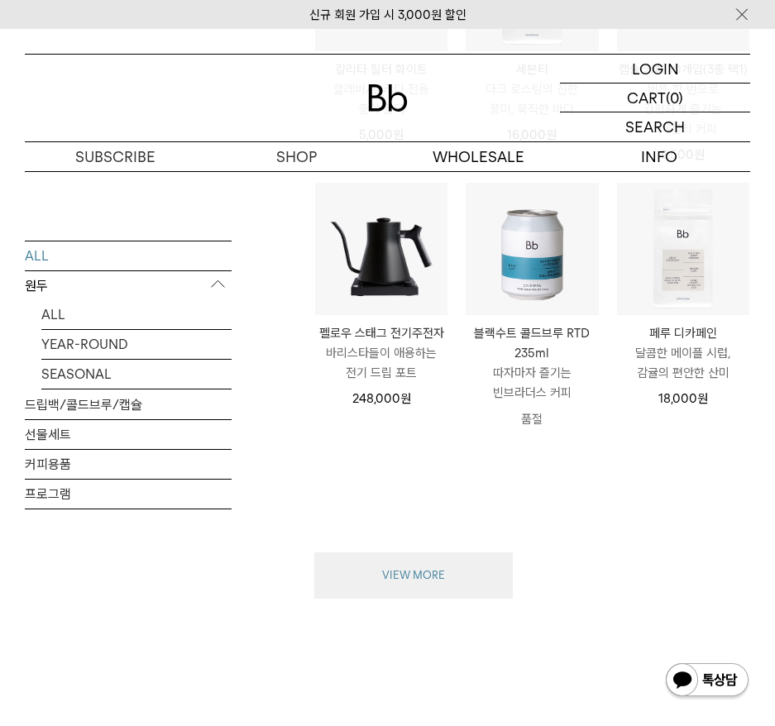  Describe the element at coordinates (532, 420) in the screenshot. I see `p: 품절` at that location.